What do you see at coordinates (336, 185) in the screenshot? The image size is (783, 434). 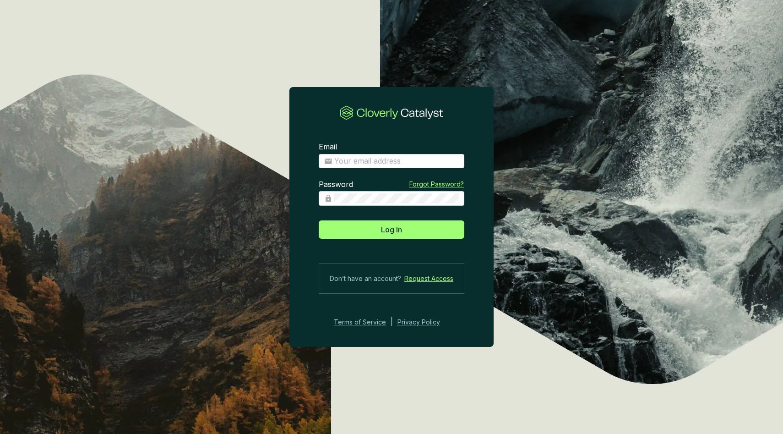 I see `label: Password` at bounding box center [336, 185].